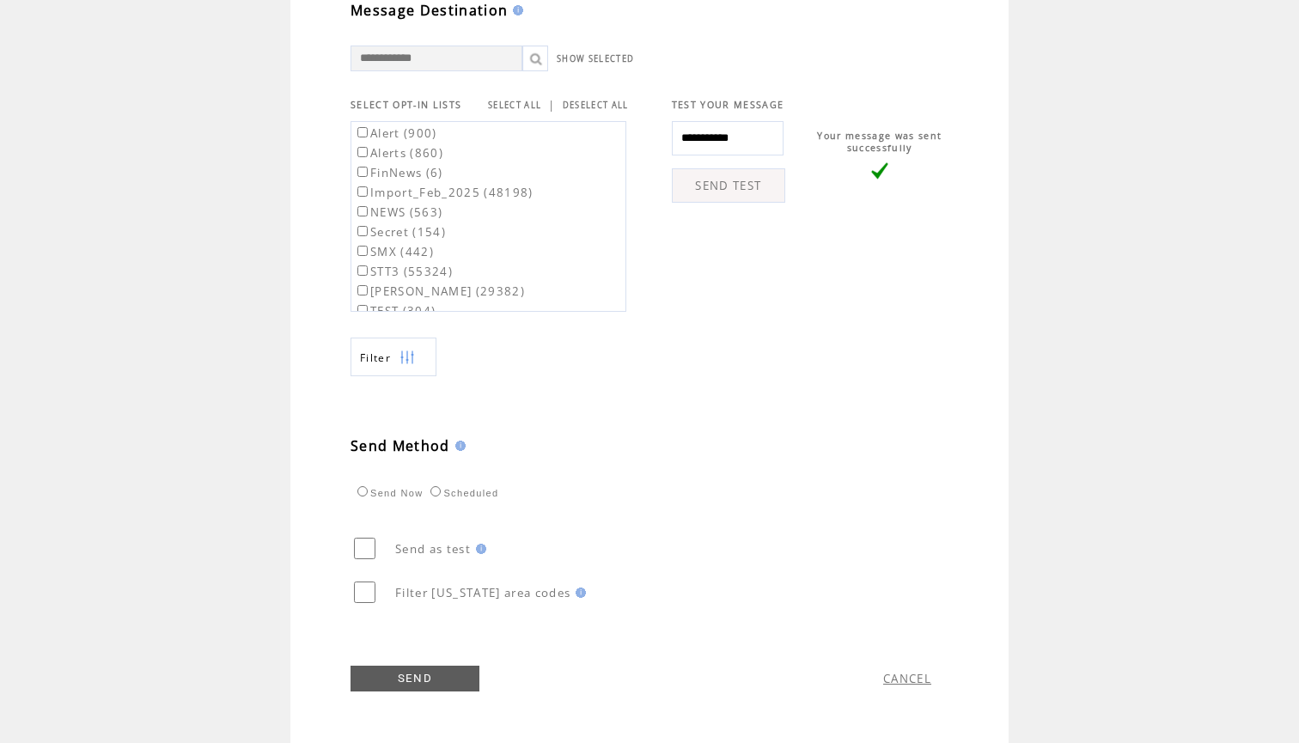  Describe the element at coordinates (400, 446) in the screenshot. I see `span: Send Method` at that location.